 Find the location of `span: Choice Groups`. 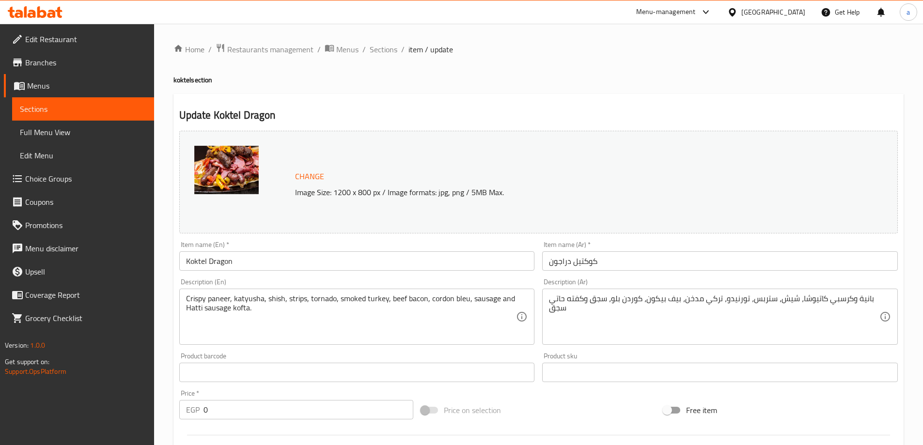

span: Choice Groups is located at coordinates (86, 179).